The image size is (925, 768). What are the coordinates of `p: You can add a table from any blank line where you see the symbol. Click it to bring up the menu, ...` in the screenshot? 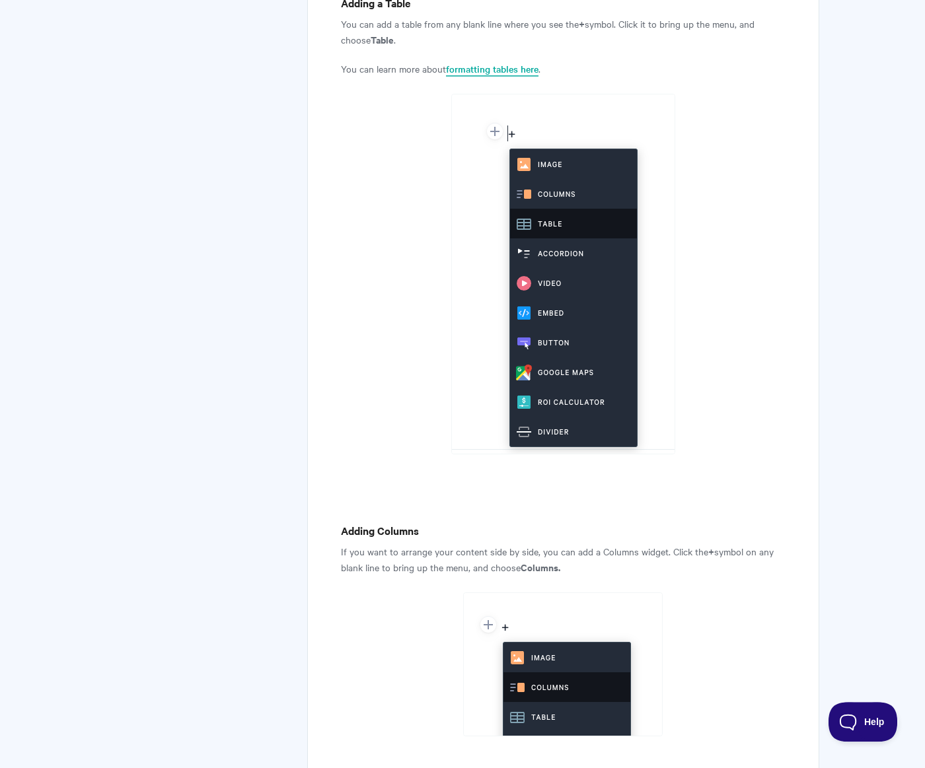 It's located at (563, 32).